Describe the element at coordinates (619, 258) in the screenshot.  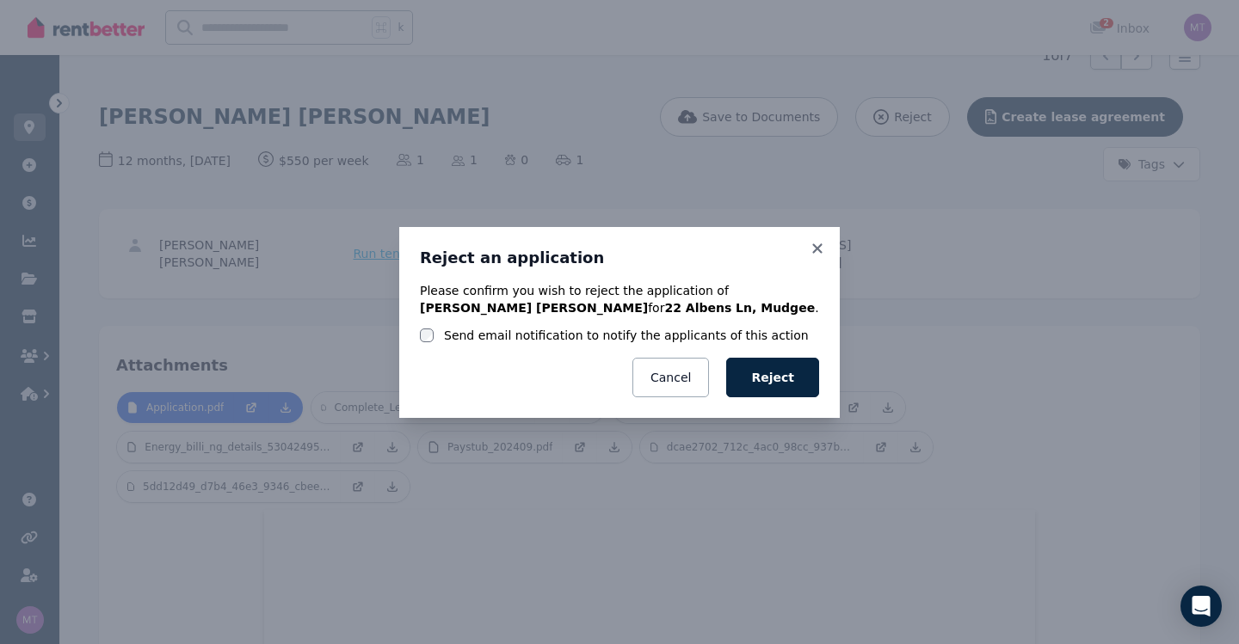
I see `h3: Reject an application` at that location.